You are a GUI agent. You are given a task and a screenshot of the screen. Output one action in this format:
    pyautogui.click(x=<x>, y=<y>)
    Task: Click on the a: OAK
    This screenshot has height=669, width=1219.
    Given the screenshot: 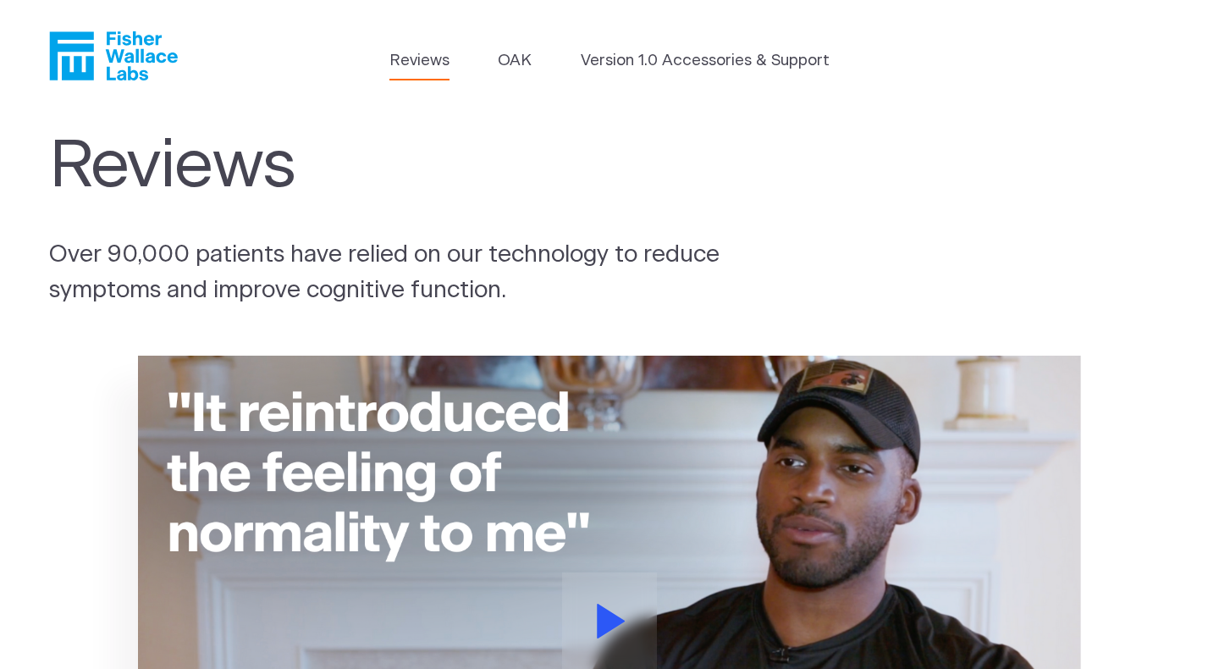 What is the action you would take?
    pyautogui.click(x=515, y=61)
    